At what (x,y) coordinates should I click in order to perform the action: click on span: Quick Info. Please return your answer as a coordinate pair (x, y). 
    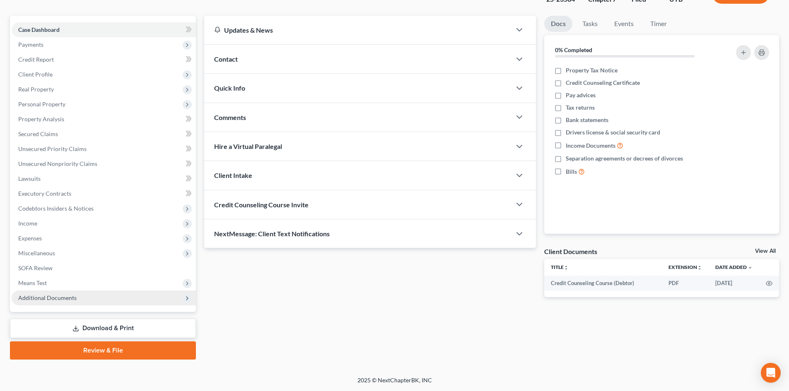
    Looking at the image, I should click on (229, 88).